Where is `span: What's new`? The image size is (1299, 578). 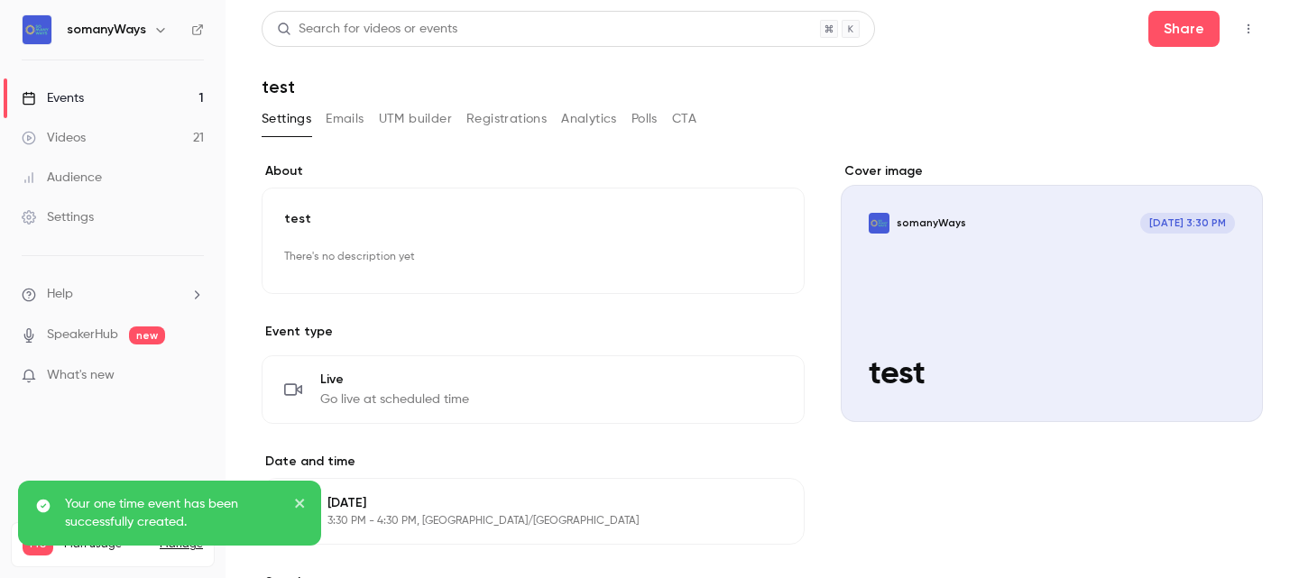
span: What's new is located at coordinates (80, 375).